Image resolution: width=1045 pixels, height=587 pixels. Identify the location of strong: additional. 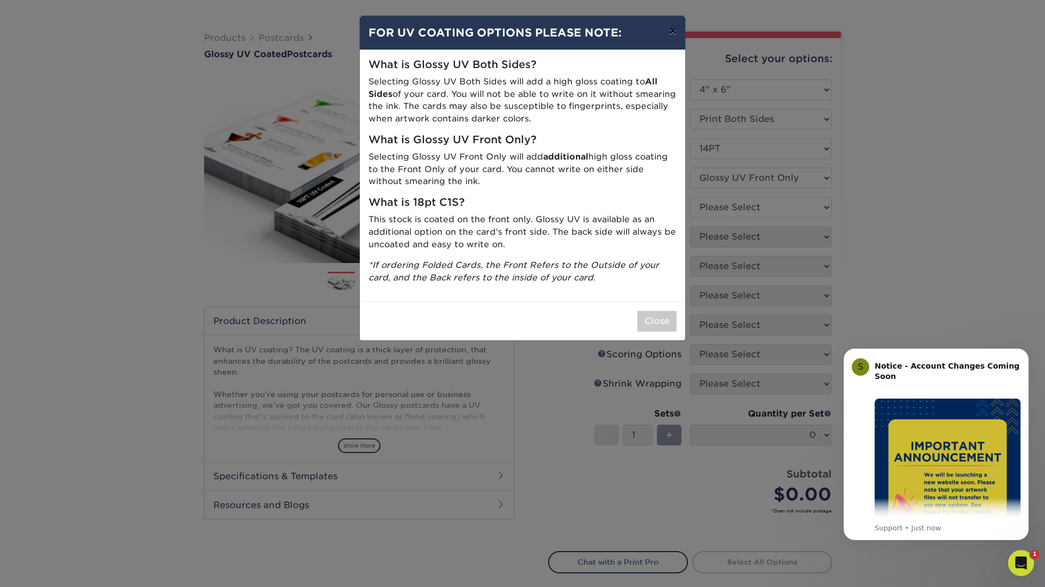
(566, 156).